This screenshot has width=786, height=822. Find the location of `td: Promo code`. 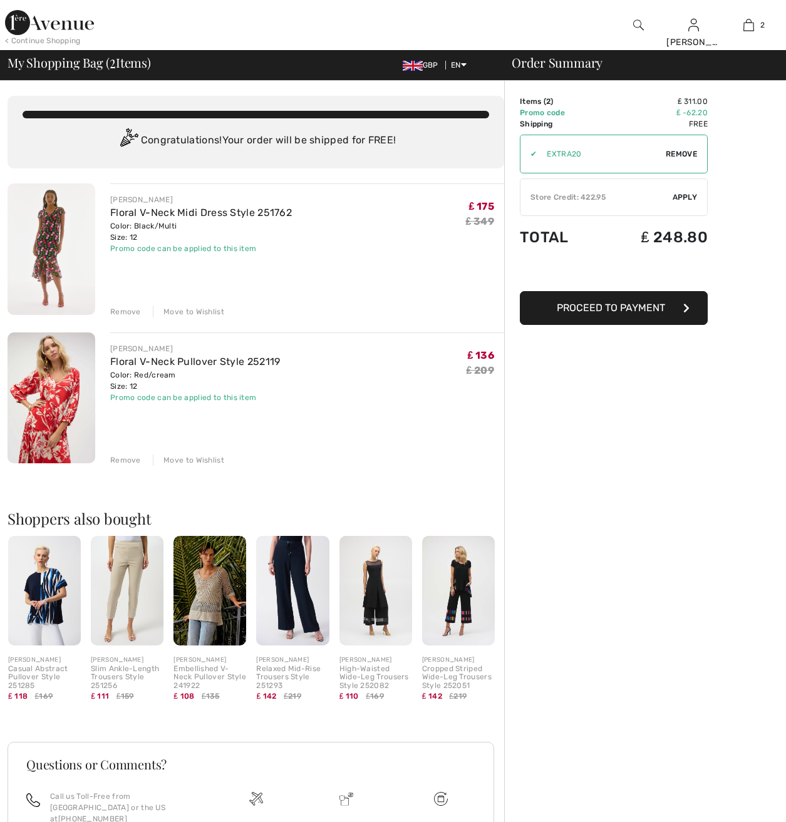

td: Promo code is located at coordinates (559, 113).